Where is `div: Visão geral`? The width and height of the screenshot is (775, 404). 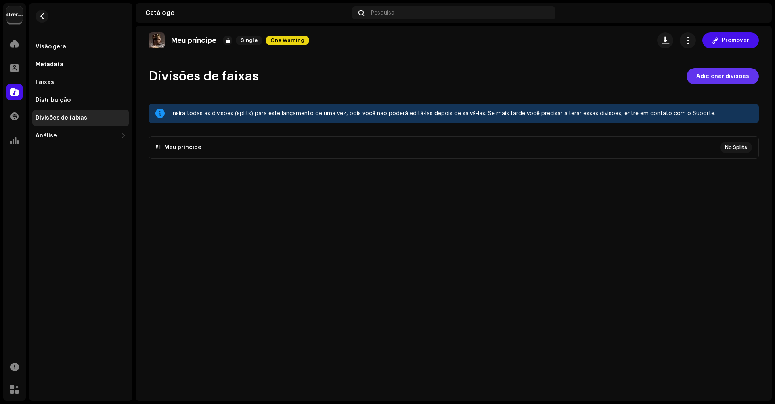 div: Visão geral is located at coordinates (52, 47).